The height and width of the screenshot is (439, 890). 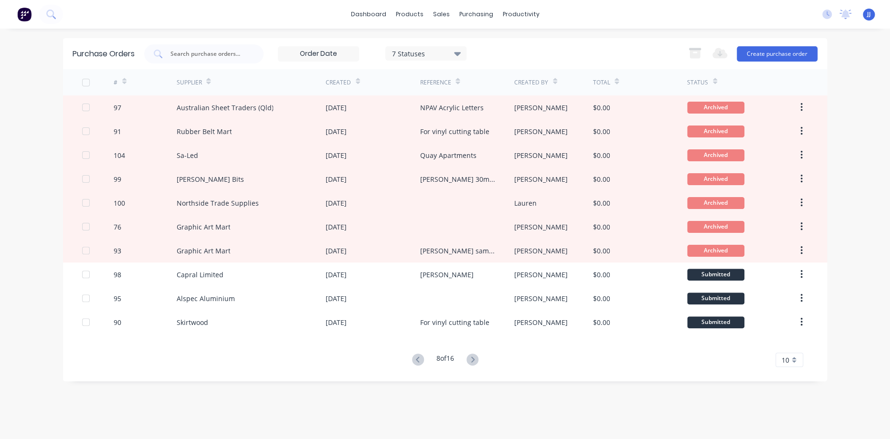 What do you see at coordinates (531, 83) in the screenshot?
I see `div: Created By` at bounding box center [531, 83].